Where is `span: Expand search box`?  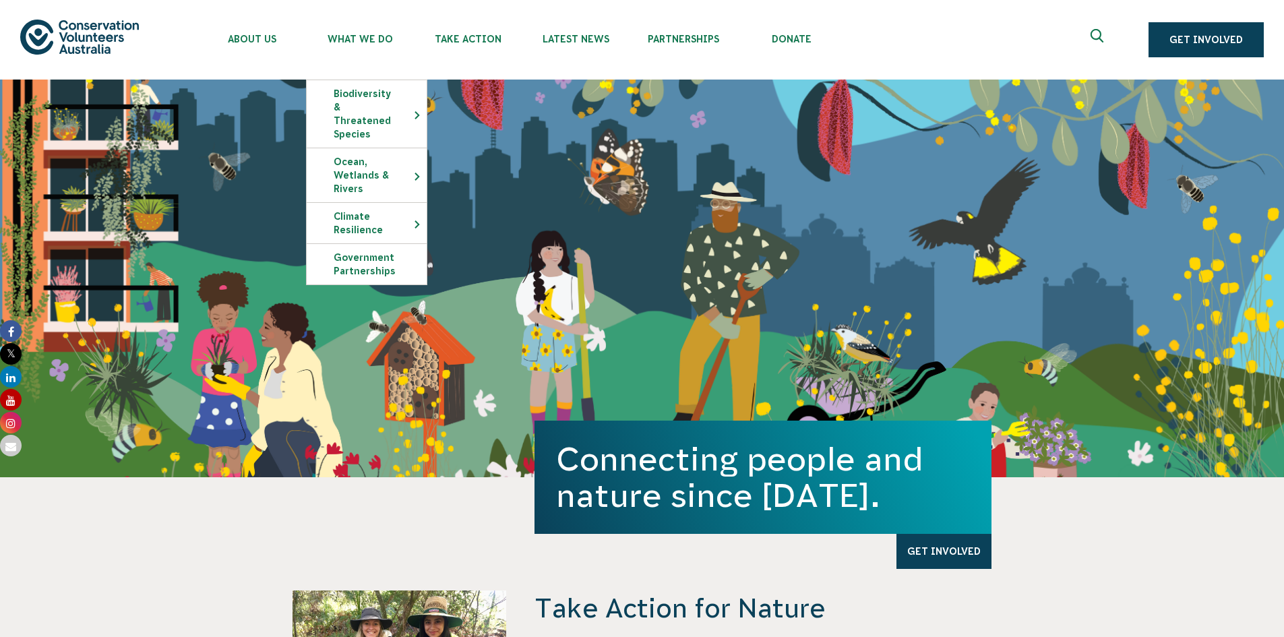
span: Expand search box is located at coordinates (1099, 40).